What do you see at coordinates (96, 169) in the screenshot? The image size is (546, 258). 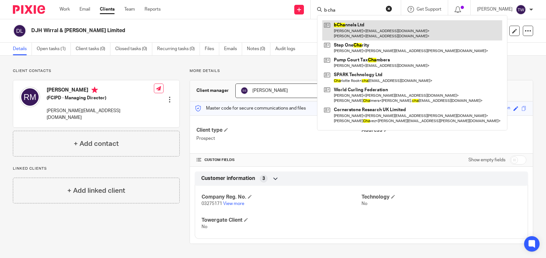 I see `p: Linked clients` at bounding box center [96, 169].